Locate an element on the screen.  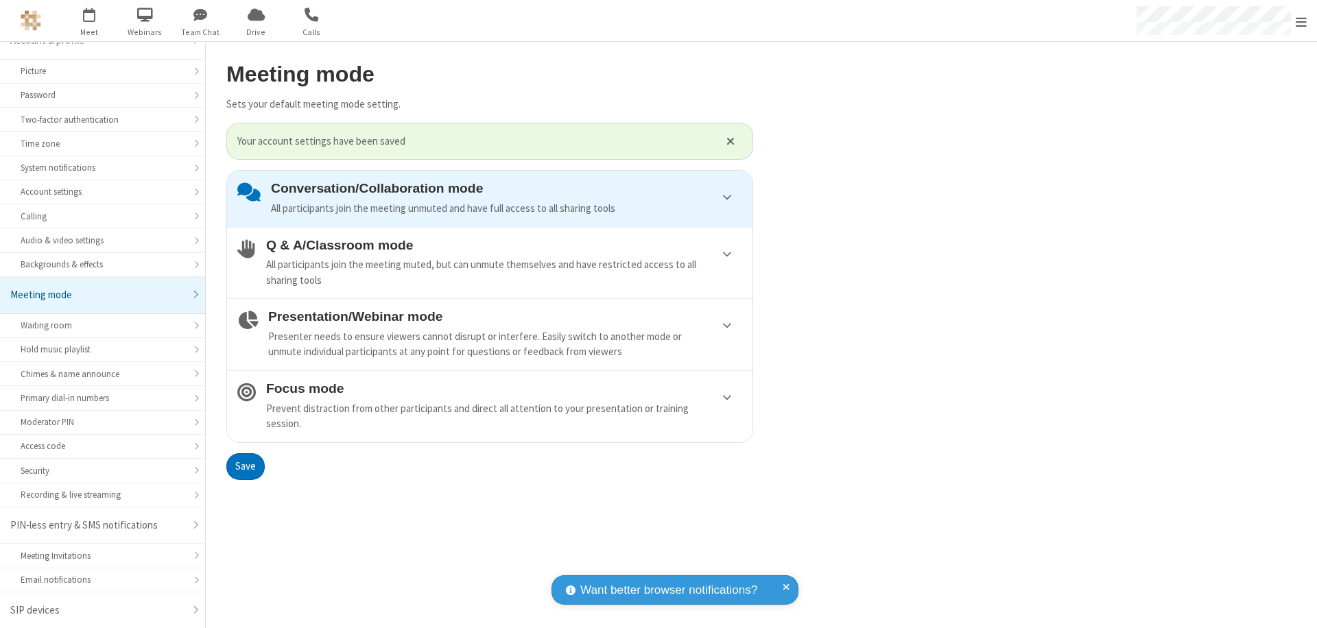
div: Calling is located at coordinates (102, 216).